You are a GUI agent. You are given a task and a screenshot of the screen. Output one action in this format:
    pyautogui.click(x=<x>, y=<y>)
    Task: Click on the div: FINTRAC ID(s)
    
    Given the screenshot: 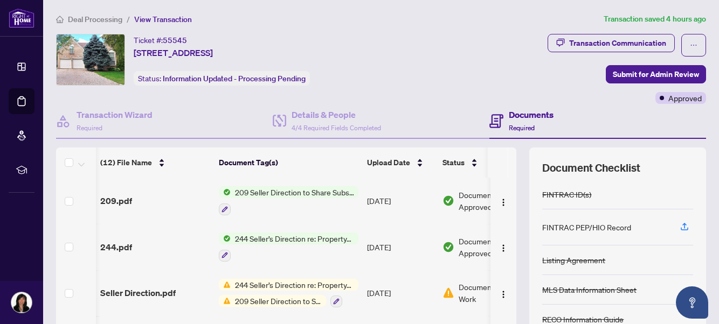 What is the action you would take?
    pyautogui.click(x=566, y=195)
    